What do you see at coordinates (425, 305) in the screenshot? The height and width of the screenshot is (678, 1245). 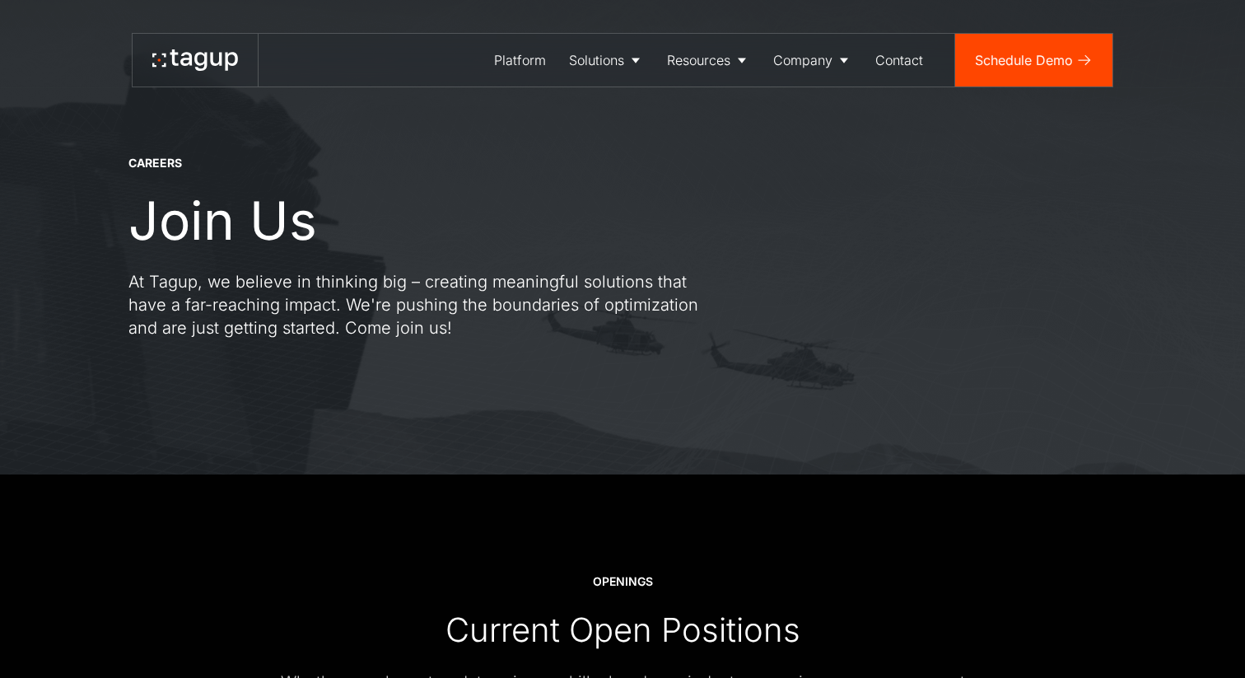 I see `p: At Tagup, we believe in thinking big – creating meaningful solutions that have a far-reaching imp...` at bounding box center [425, 305].